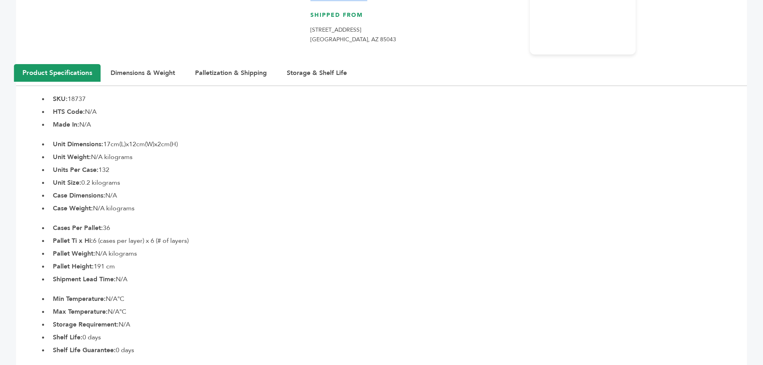 This screenshot has height=365, width=763. What do you see at coordinates (398, 228) in the screenshot?
I see `li: 36` at bounding box center [398, 228].